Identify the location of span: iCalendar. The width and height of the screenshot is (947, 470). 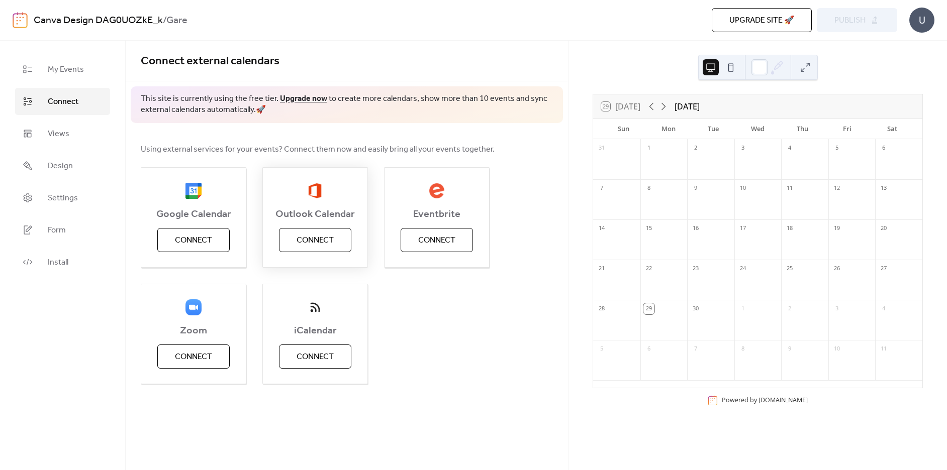
(315, 331).